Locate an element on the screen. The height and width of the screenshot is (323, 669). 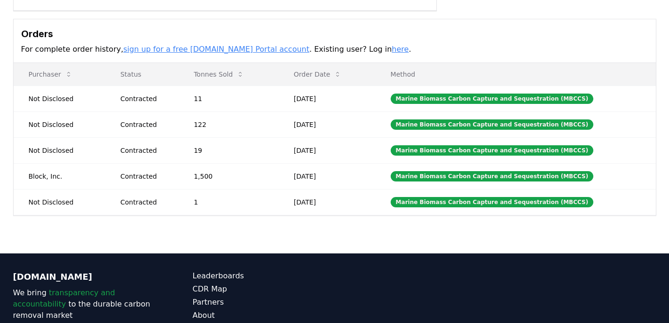
p: Status is located at coordinates (142, 74).